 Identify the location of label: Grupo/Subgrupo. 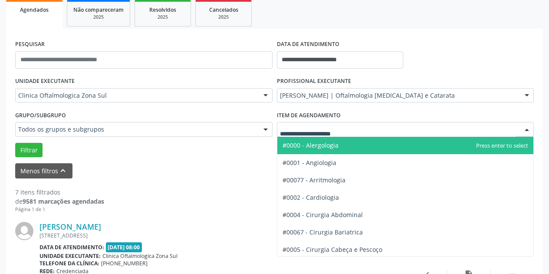
(40, 115).